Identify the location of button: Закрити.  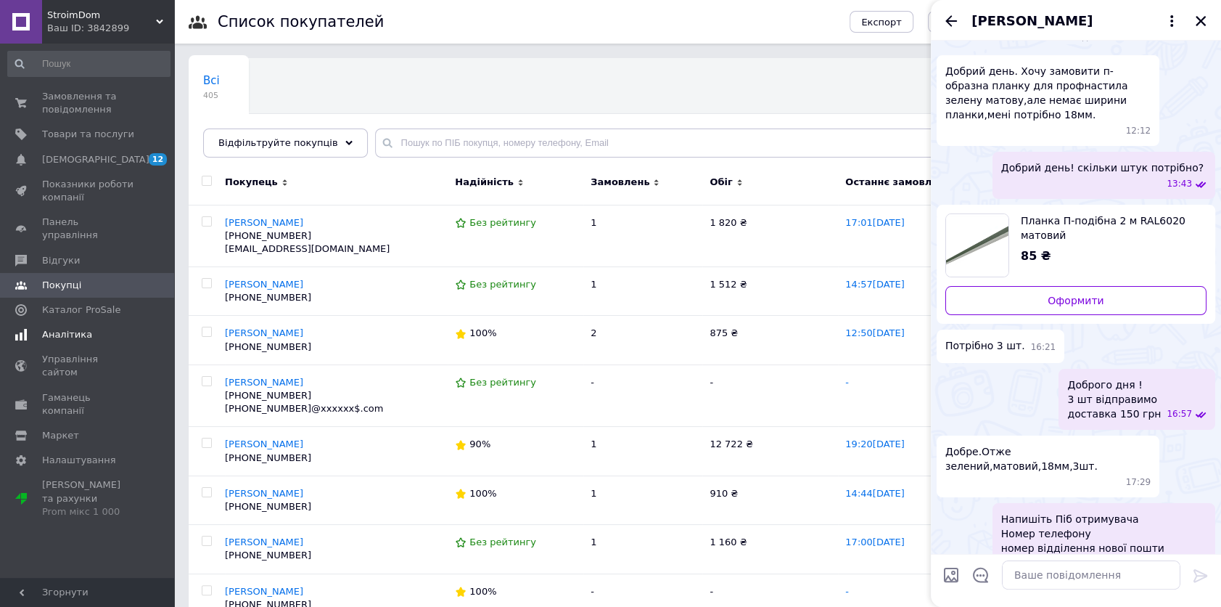
(1201, 21).